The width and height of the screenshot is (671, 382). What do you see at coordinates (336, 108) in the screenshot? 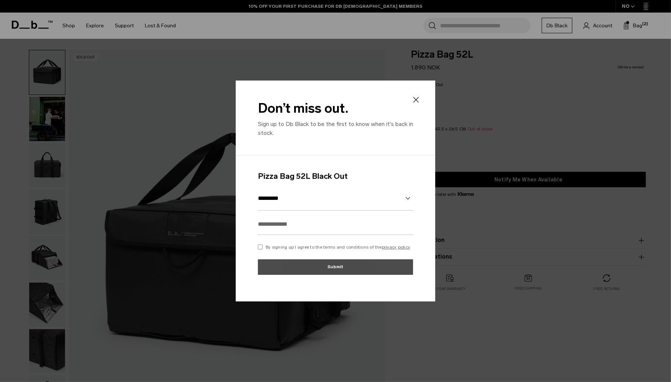
I see `h2: Don’t miss out.` at bounding box center [336, 108].